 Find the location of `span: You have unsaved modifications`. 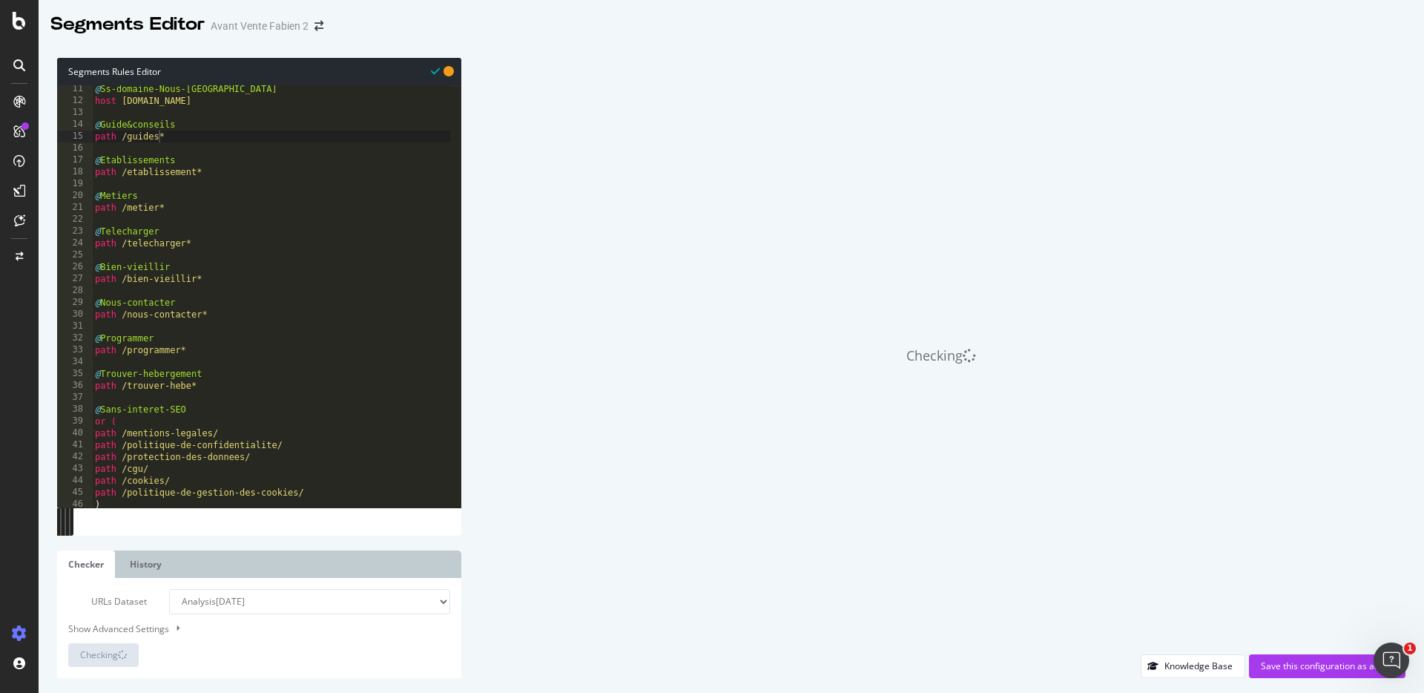

span: You have unsaved modifications is located at coordinates (449, 70).